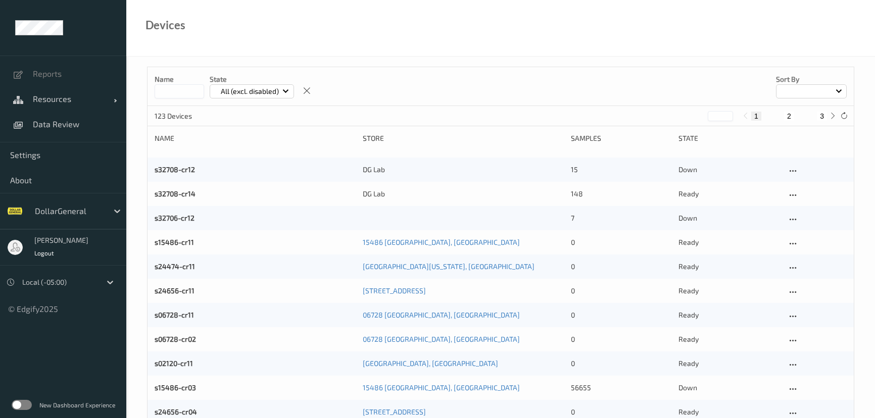 The image size is (875, 418). I want to click on a: s15486-cr03, so click(175, 387).